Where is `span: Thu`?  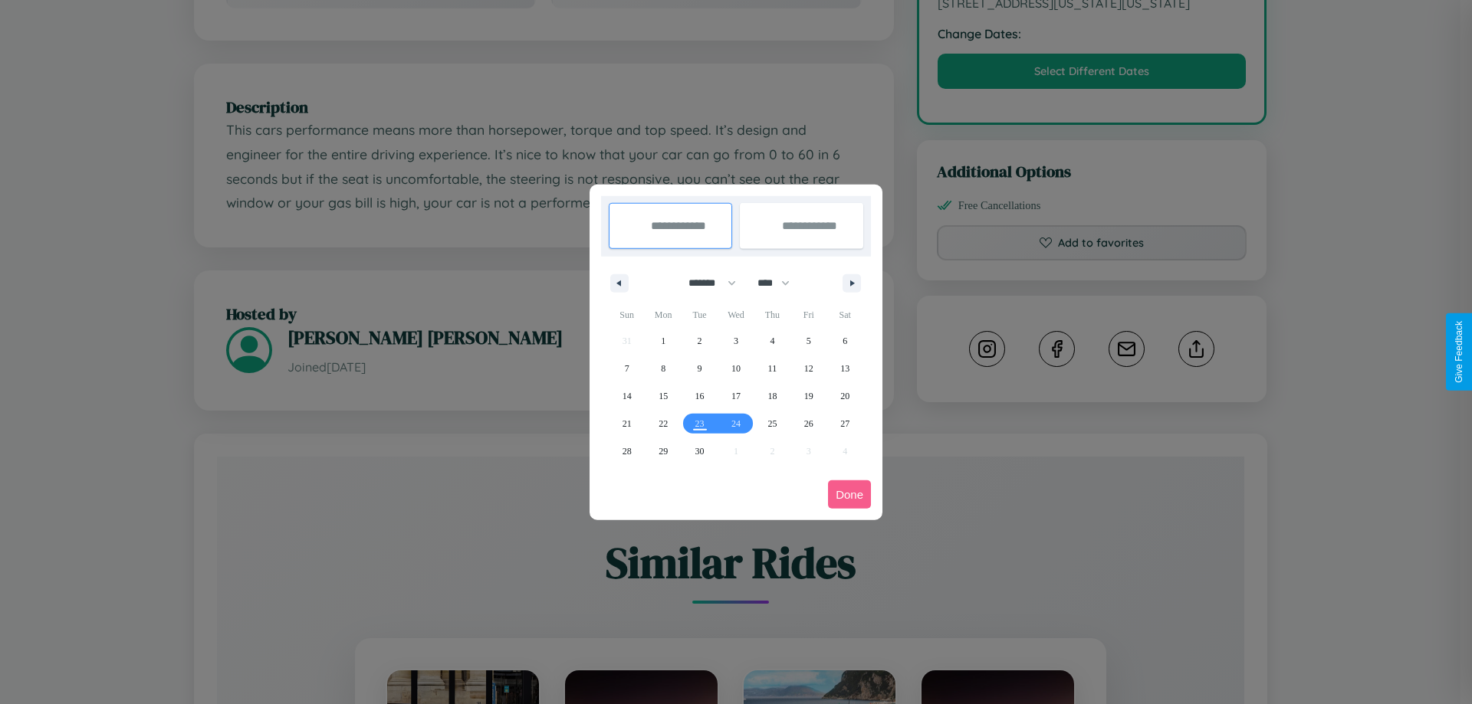
span: Thu is located at coordinates (772, 315).